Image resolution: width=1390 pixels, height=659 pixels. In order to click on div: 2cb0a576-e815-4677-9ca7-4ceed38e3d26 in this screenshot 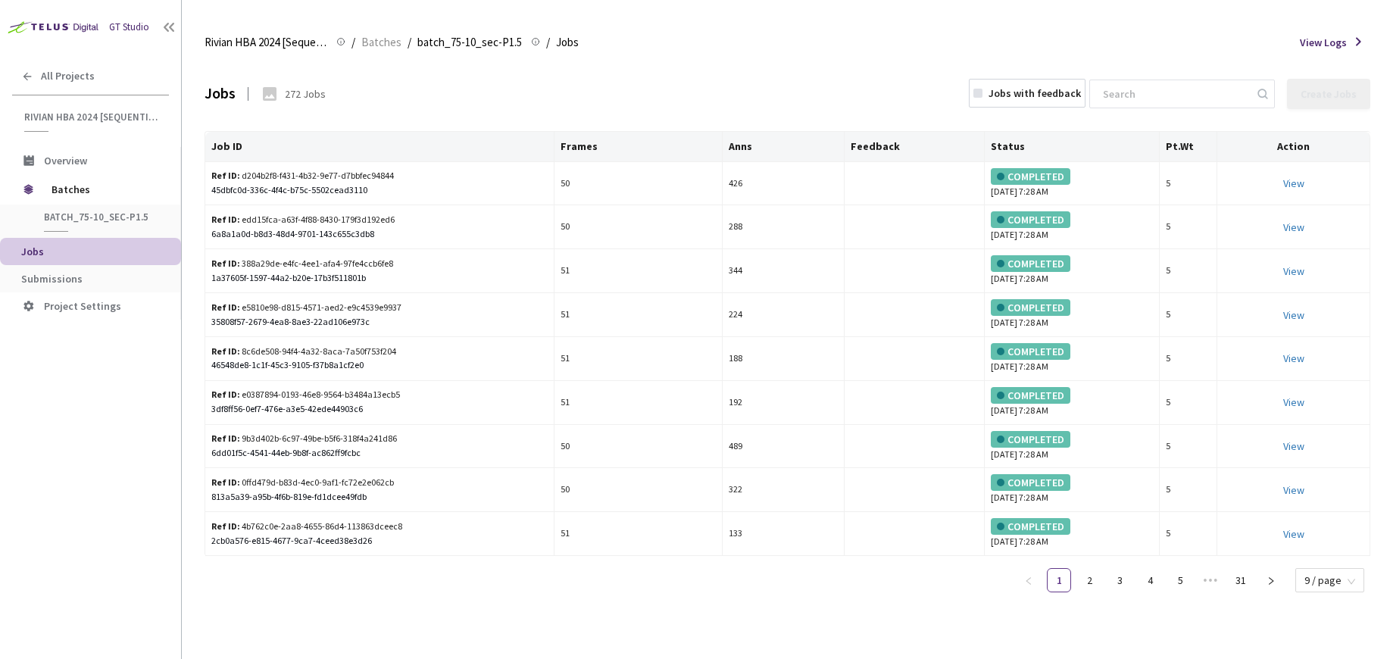, I will do `click(379, 541)`.